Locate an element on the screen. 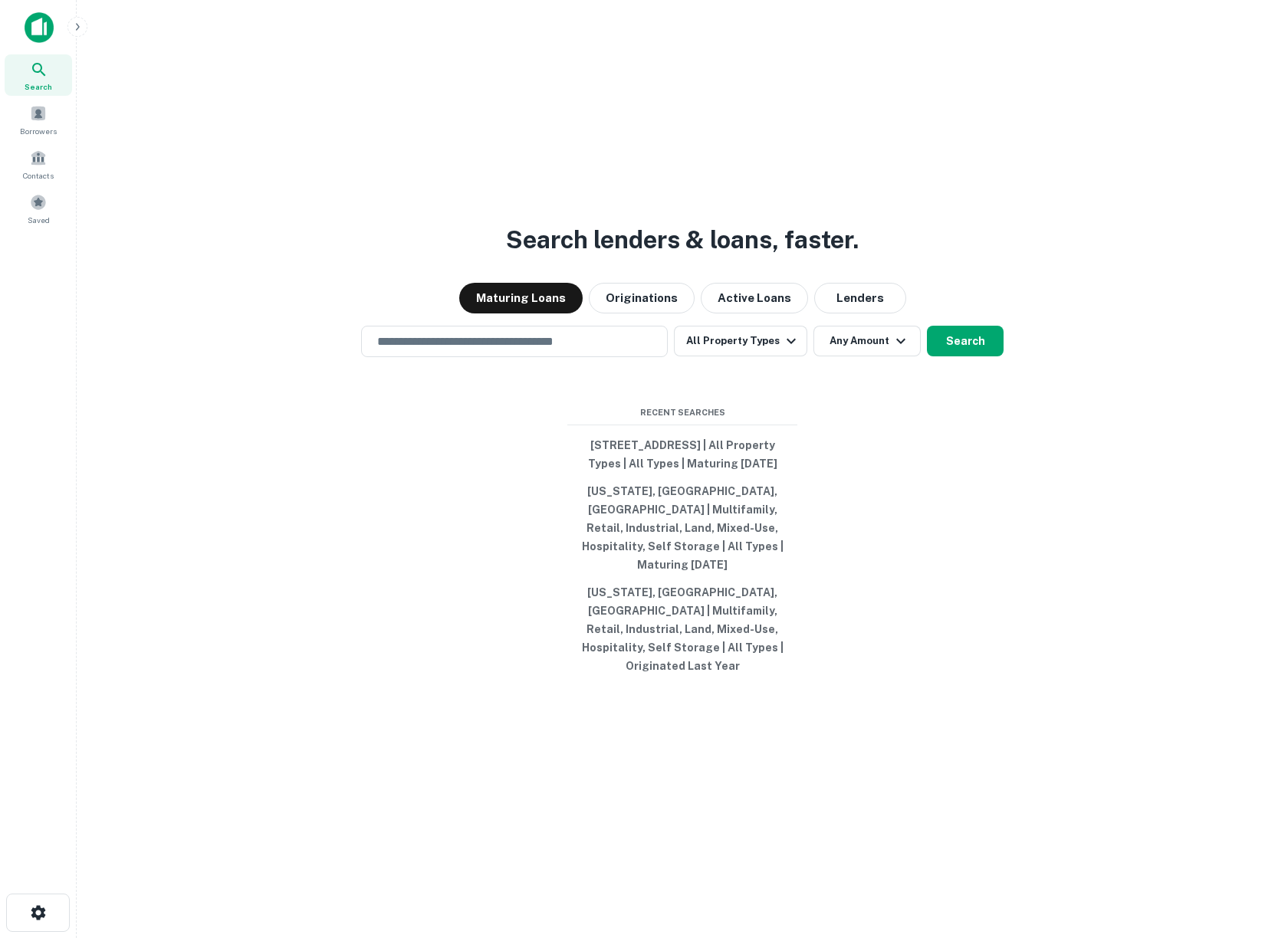  h3: Search lenders & loans, faster. is located at coordinates (682, 240).